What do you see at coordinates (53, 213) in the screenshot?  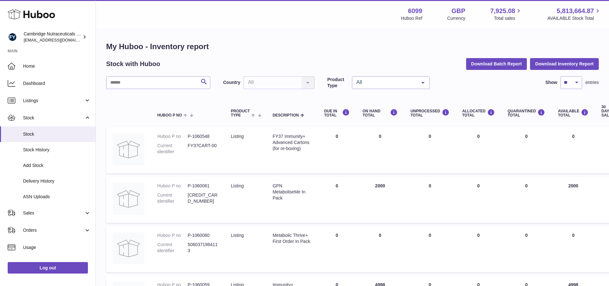 I see `span: Sales` at bounding box center [53, 213].